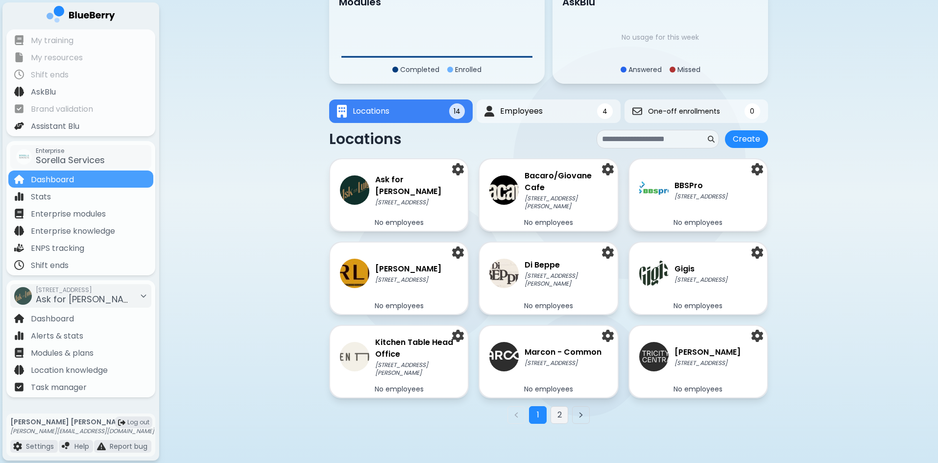 This screenshot has width=938, height=463. What do you see at coordinates (711, 139) in the screenshot?
I see `img: search icon` at bounding box center [711, 139].